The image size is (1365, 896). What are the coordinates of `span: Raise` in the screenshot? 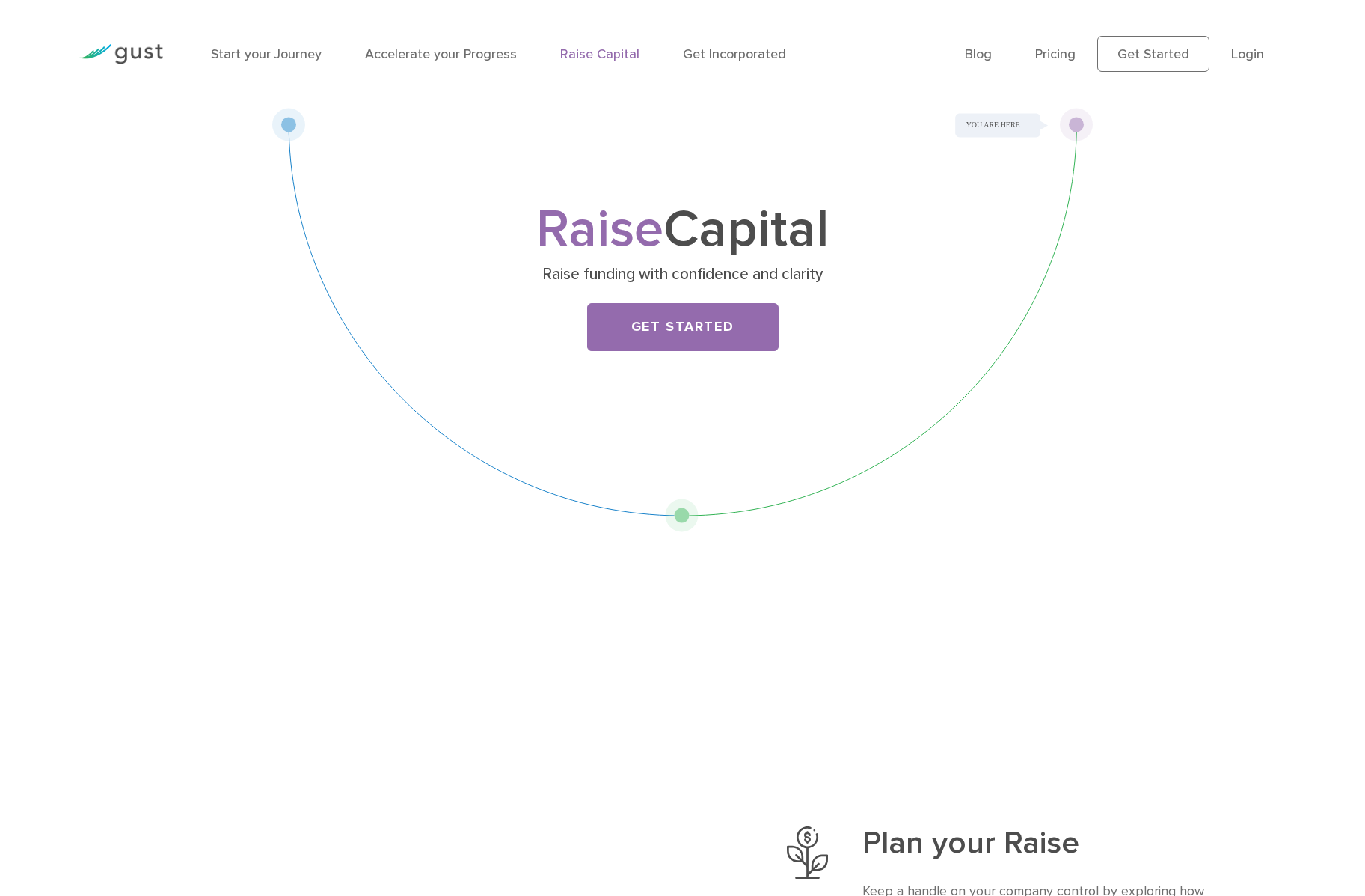 It's located at (600, 229).